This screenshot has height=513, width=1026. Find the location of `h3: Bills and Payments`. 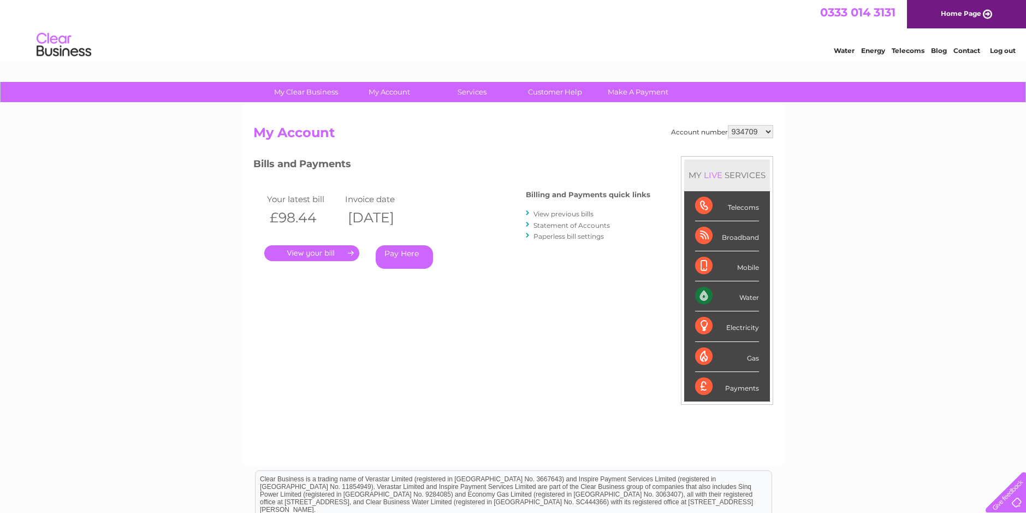

h3: Bills and Payments is located at coordinates (451, 165).